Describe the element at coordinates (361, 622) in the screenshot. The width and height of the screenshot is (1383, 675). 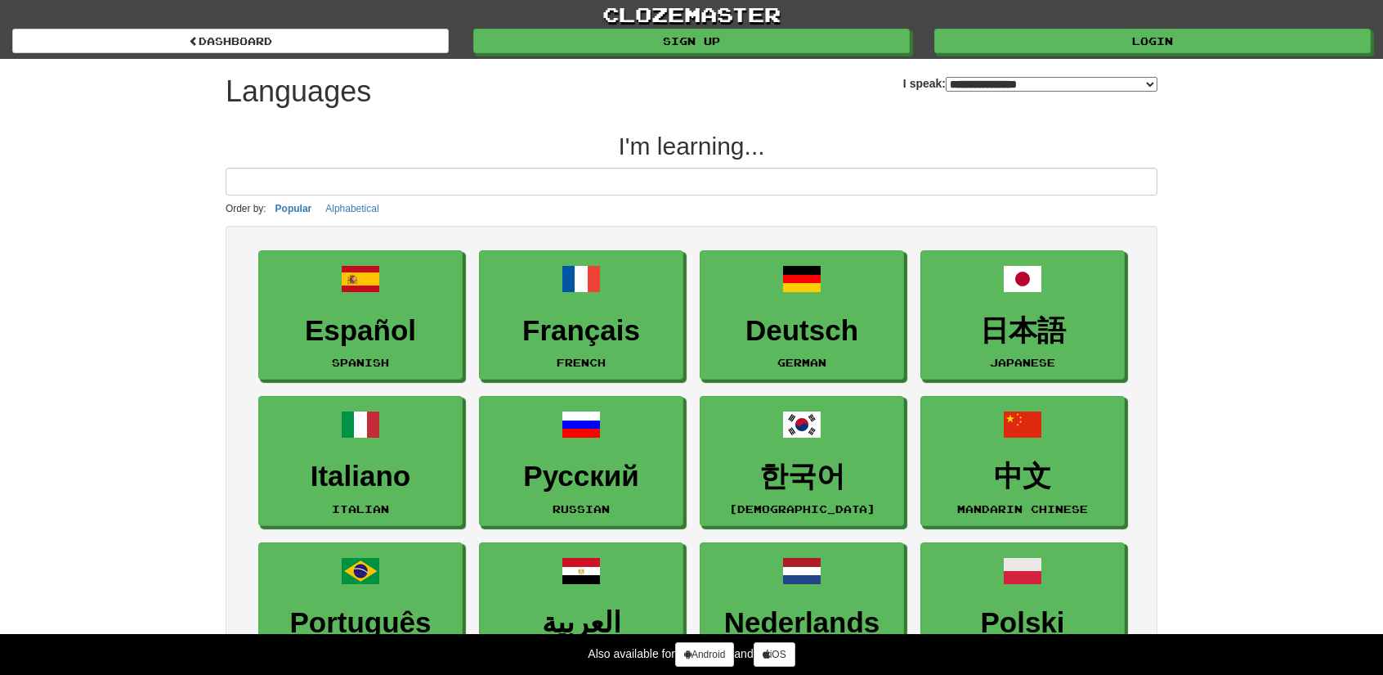
I see `h3: Português` at that location.